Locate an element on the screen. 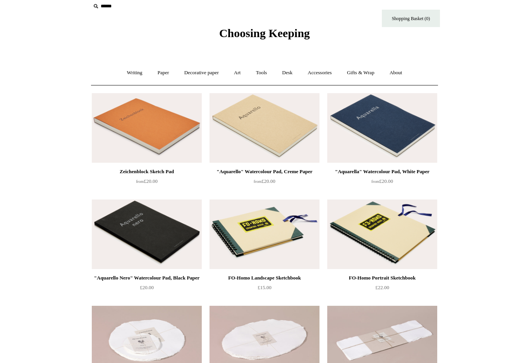 This screenshot has height=363, width=529. div: "Aquarello" Watercolour Pad, Creme Paper is located at coordinates (264, 172).